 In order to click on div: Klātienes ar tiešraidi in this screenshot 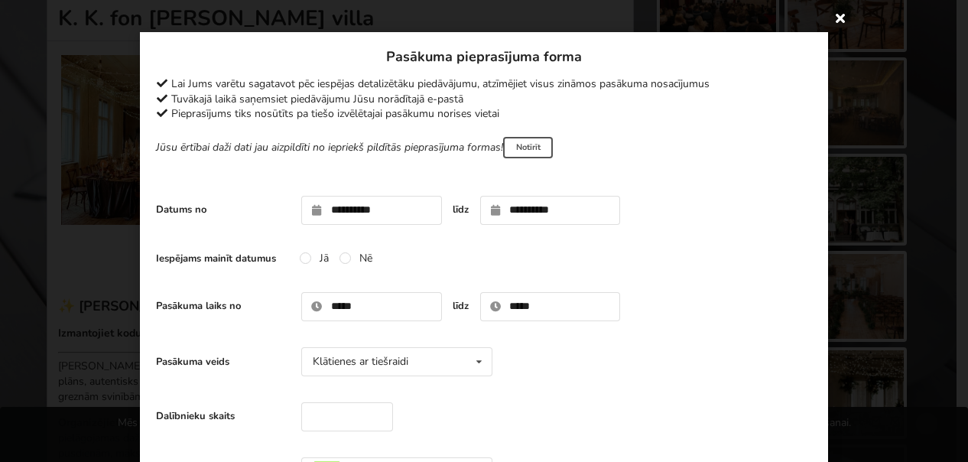, I will do `click(360, 362)`.